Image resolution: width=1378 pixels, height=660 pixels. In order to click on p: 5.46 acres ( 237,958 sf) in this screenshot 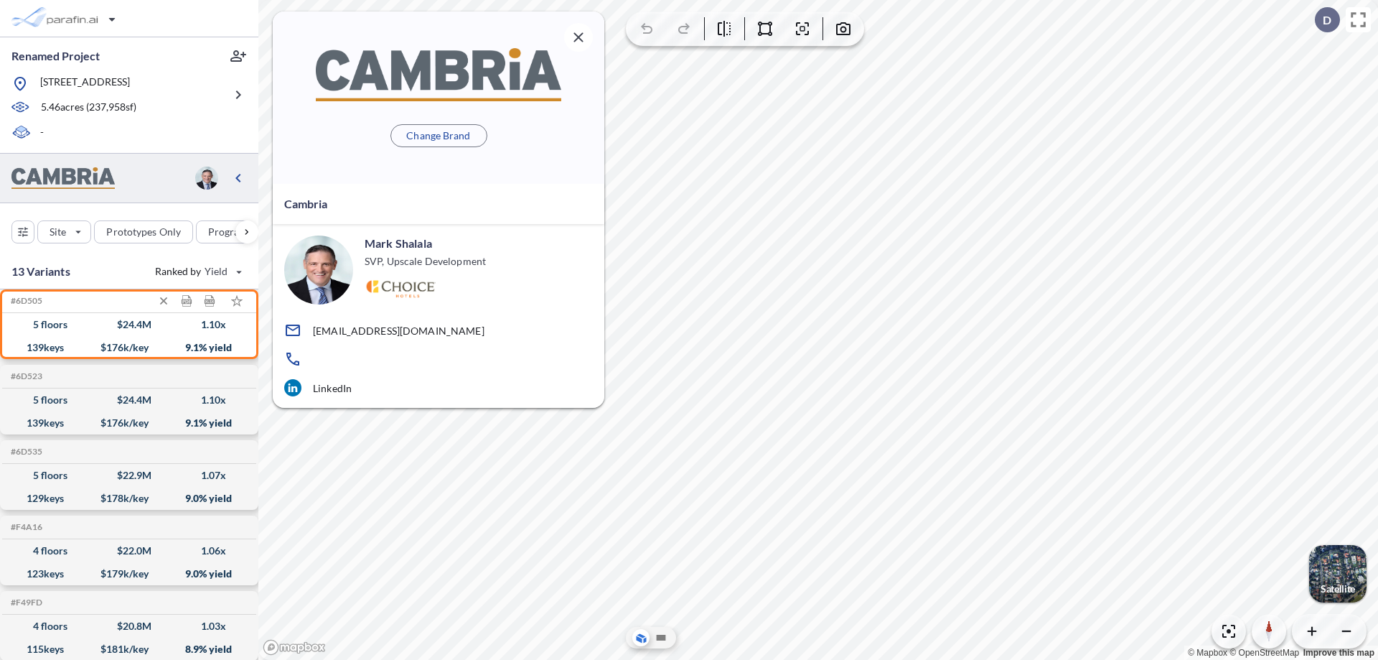, I will do `click(88, 108)`.